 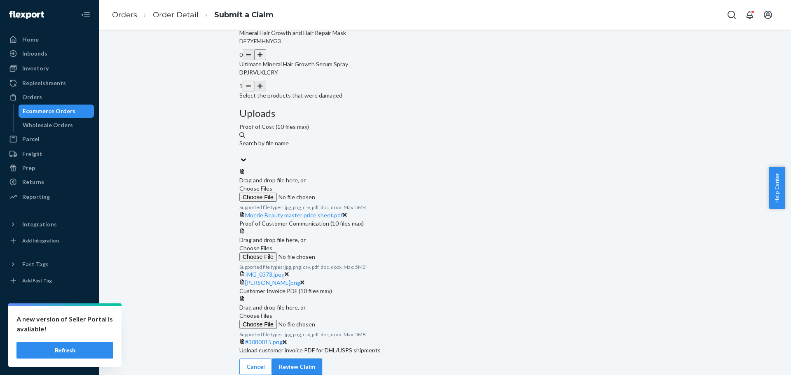 I want to click on p: Select the products that were damaged, so click(x=445, y=96).